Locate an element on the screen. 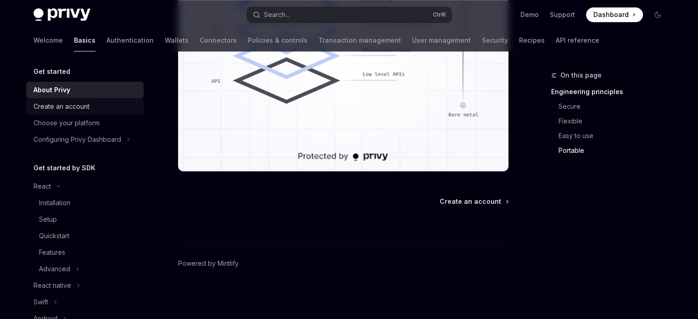 This screenshot has width=698, height=319. div: Swift is located at coordinates (41, 302).